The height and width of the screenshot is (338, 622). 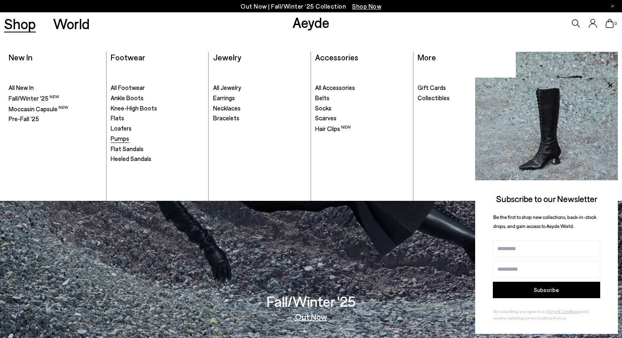 What do you see at coordinates (259, 88) in the screenshot?
I see `a: All Jewelry` at bounding box center [259, 88].